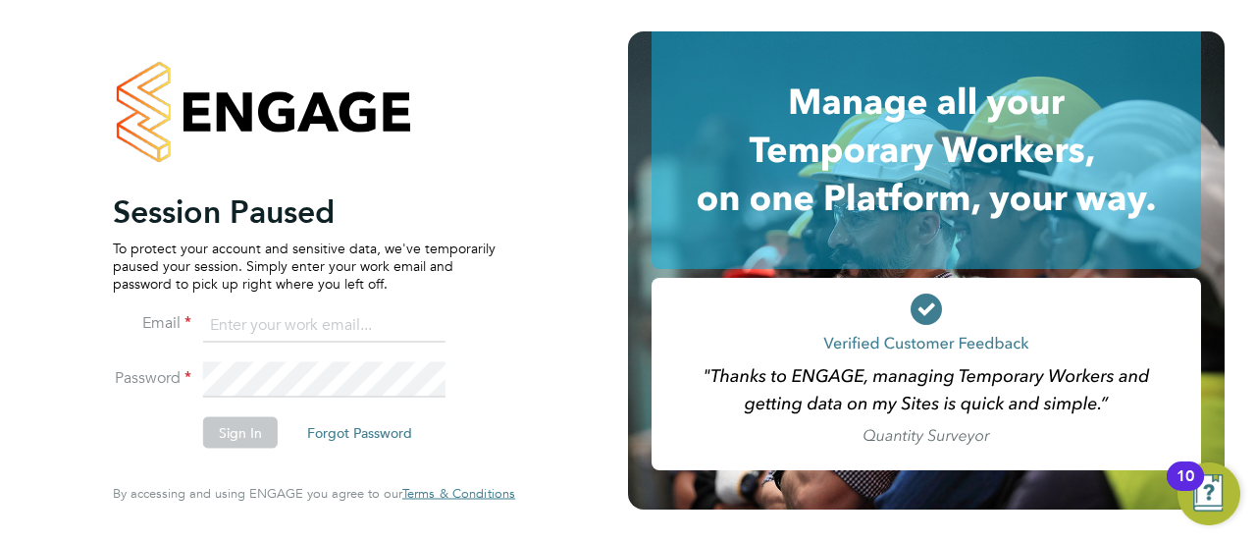 The width and height of the screenshot is (1256, 541). I want to click on input: Enter your work email..., so click(324, 325).